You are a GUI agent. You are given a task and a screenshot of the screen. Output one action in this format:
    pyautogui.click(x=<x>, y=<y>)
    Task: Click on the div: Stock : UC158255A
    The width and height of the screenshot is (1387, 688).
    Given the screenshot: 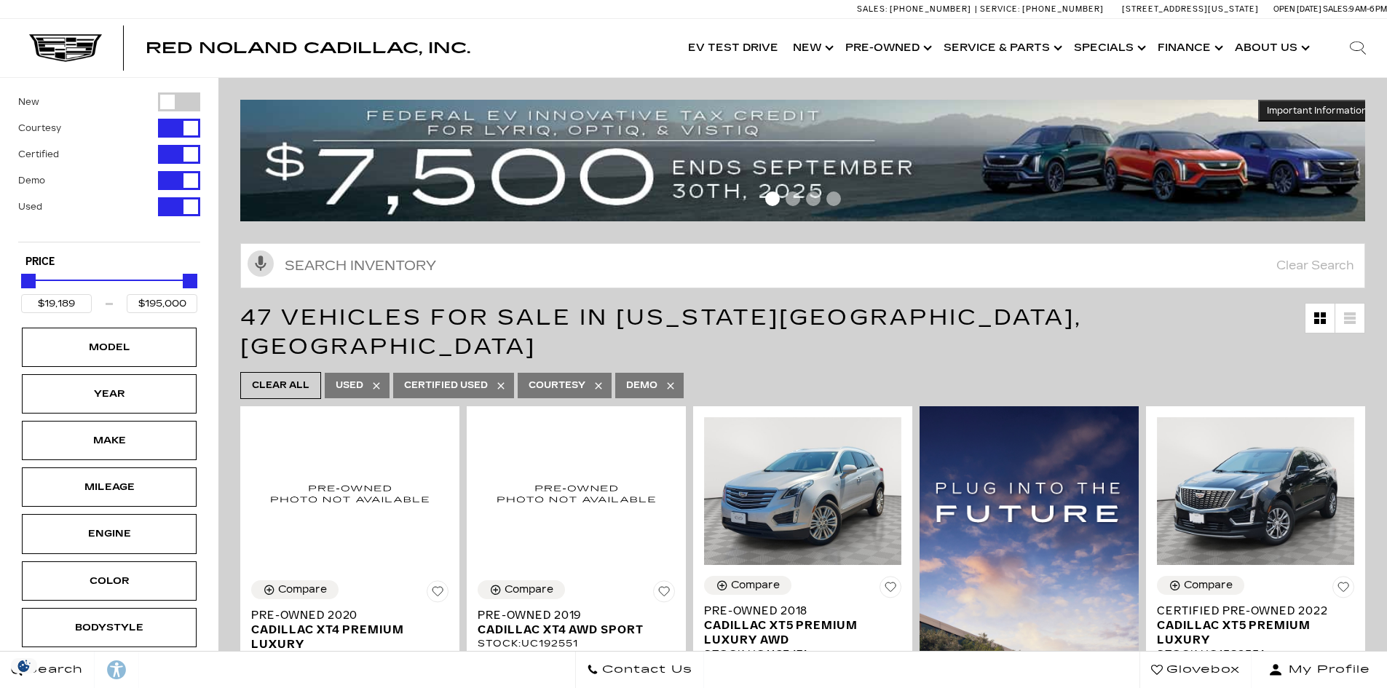 What is the action you would take?
    pyautogui.click(x=1255, y=654)
    